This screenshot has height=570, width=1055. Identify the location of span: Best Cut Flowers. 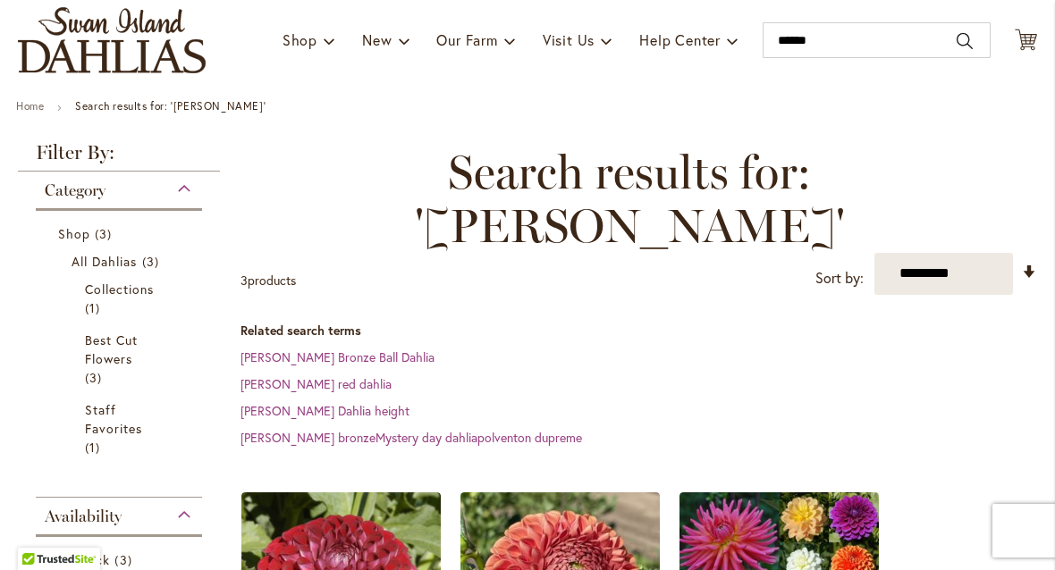
(111, 349).